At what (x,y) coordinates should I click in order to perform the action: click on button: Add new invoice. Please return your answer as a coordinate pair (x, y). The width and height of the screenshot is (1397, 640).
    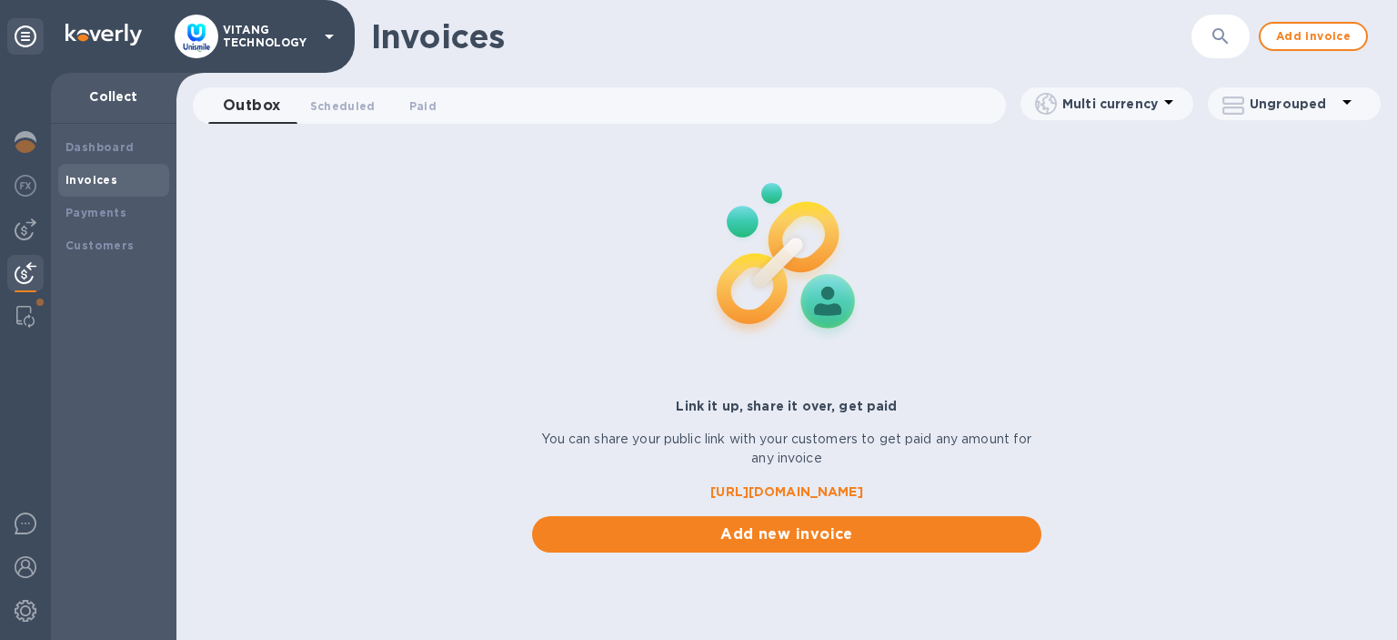
    Looking at the image, I should click on (786, 534).